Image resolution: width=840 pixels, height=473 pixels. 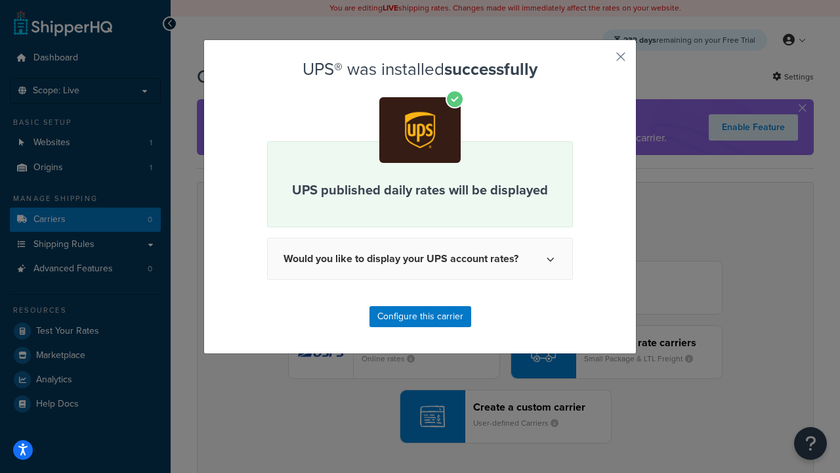 I want to click on img: app-ups.png, so click(x=420, y=129).